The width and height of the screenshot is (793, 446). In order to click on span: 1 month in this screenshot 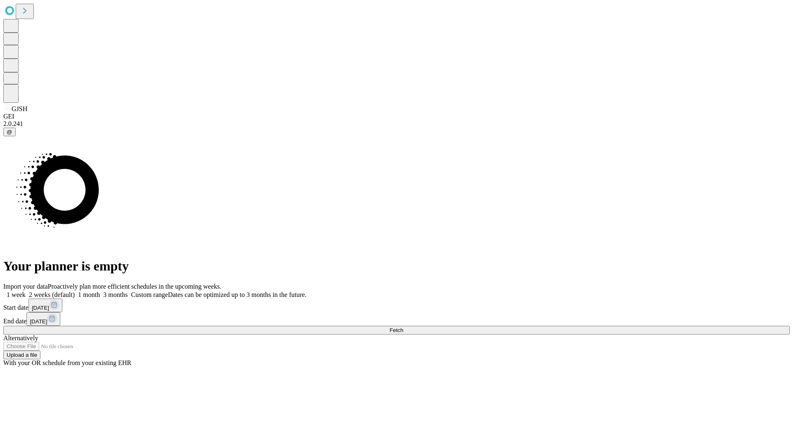, I will do `click(89, 294)`.